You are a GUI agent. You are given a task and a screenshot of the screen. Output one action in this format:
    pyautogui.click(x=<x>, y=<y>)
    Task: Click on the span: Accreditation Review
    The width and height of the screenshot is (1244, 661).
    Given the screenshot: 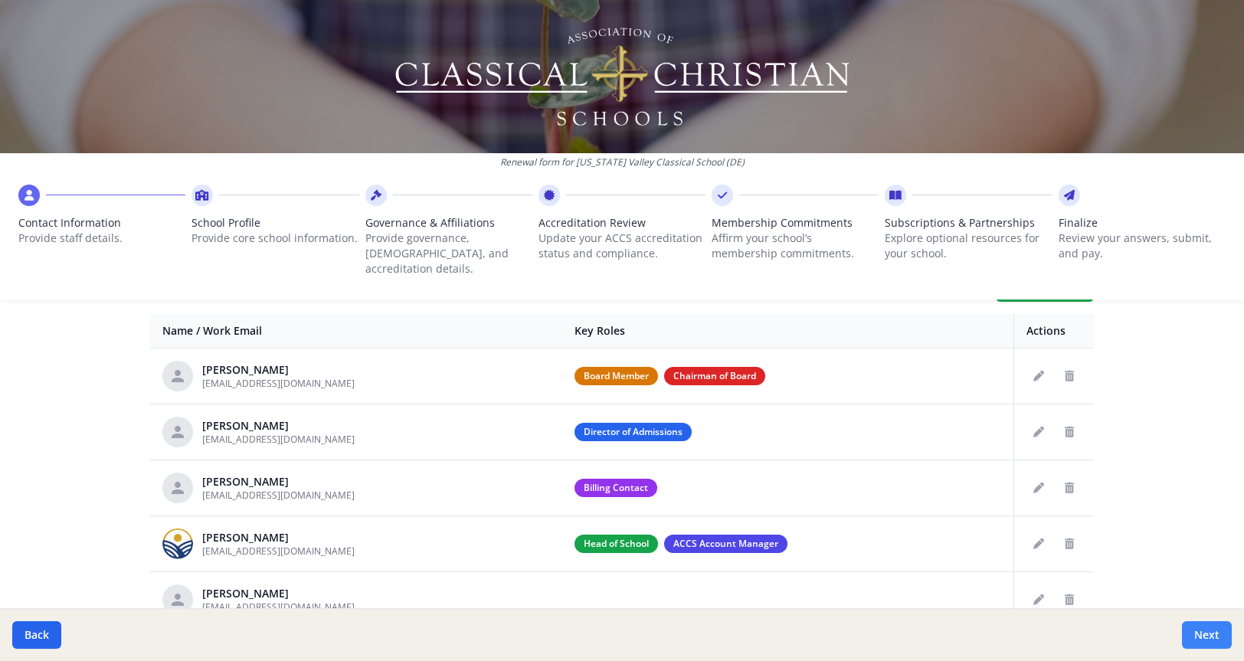 What is the action you would take?
    pyautogui.click(x=622, y=223)
    